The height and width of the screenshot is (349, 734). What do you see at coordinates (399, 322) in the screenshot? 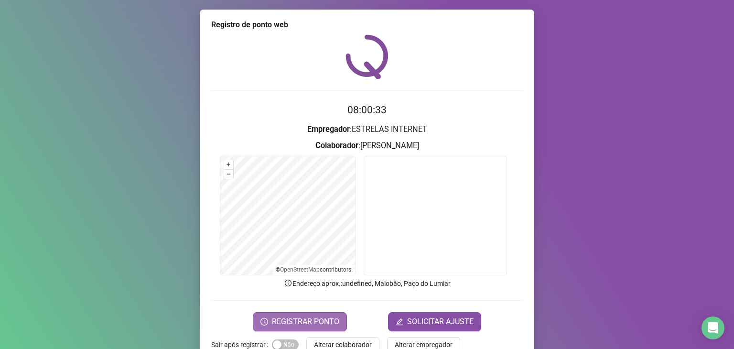
I see `span: edit` at bounding box center [399, 322].